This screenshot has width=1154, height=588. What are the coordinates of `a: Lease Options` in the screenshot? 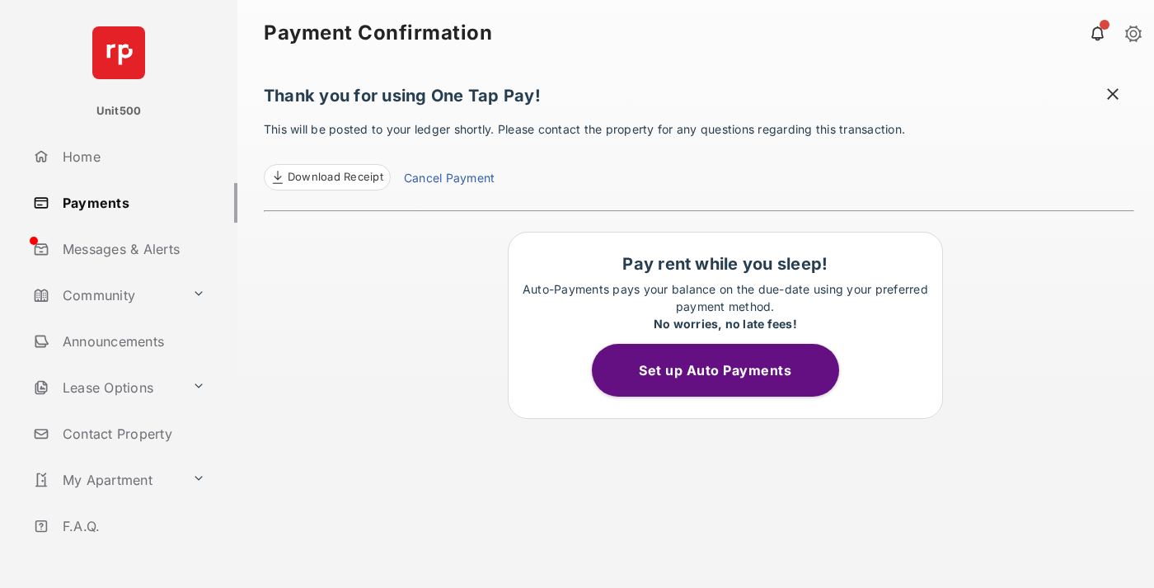 It's located at (106, 388).